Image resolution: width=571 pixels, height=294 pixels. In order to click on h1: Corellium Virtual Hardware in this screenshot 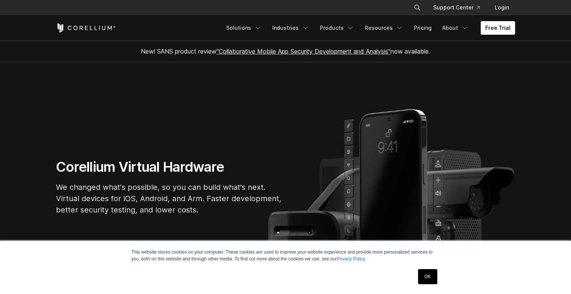, I will do `click(169, 167)`.